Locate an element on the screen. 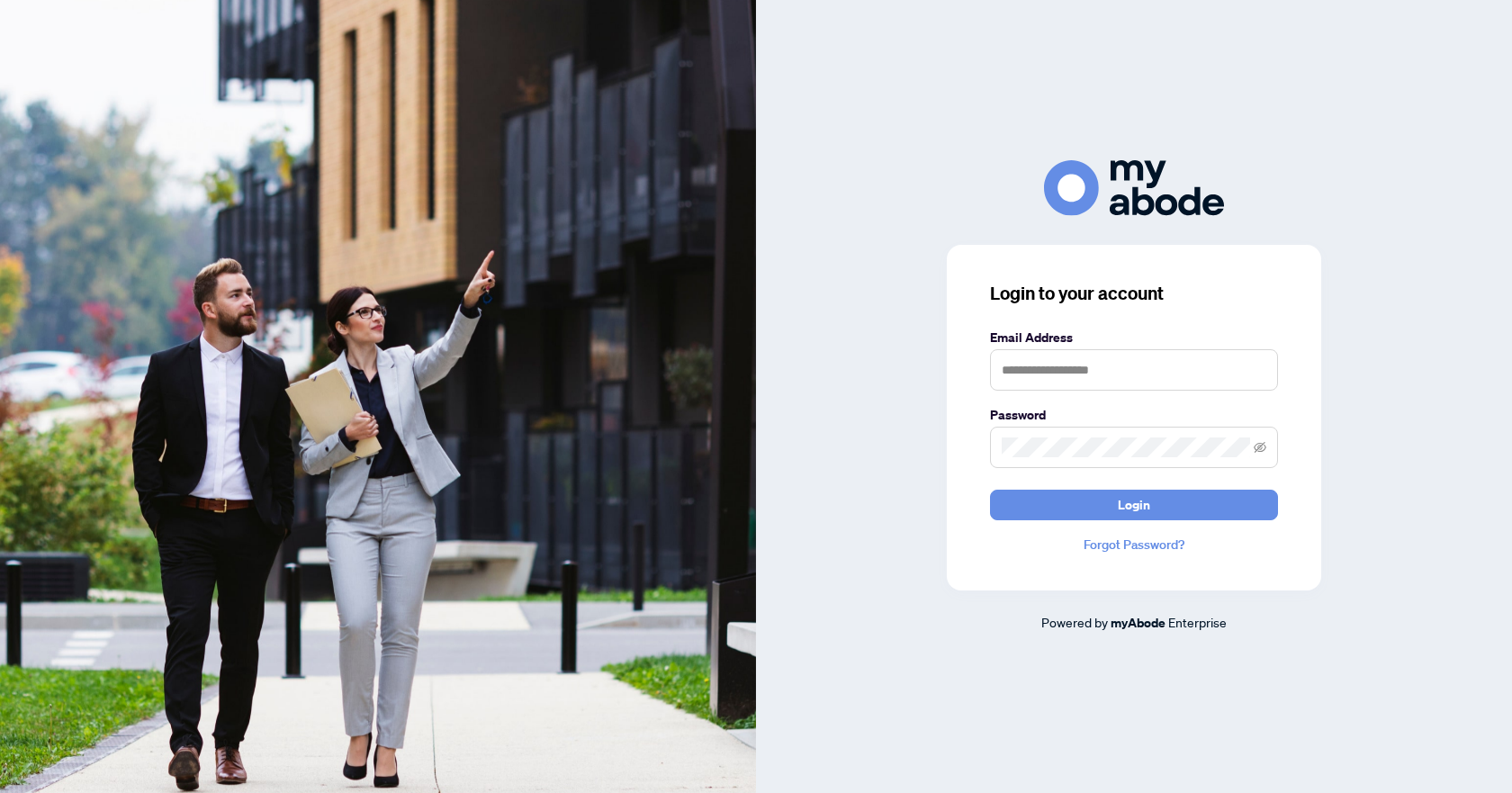  span: Powered by is located at coordinates (1075, 623).